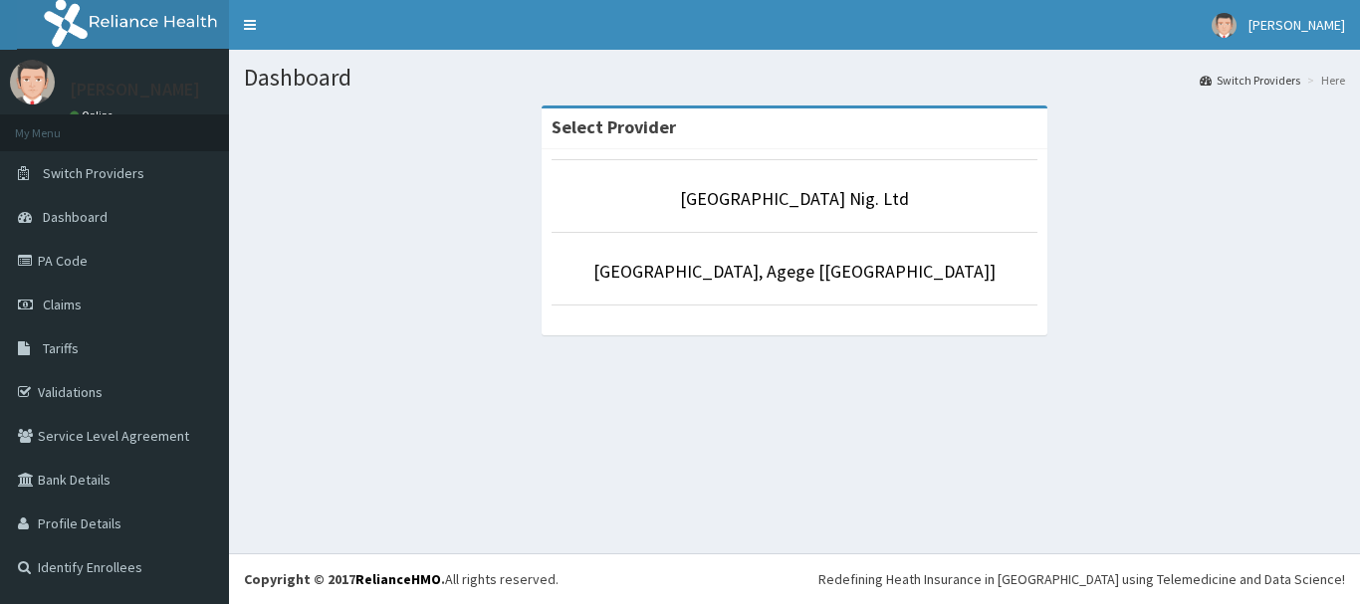 The width and height of the screenshot is (1360, 604). I want to click on span: Claims, so click(62, 305).